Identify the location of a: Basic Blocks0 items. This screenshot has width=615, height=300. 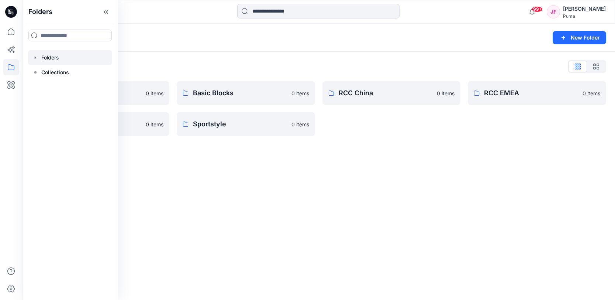
(246, 93).